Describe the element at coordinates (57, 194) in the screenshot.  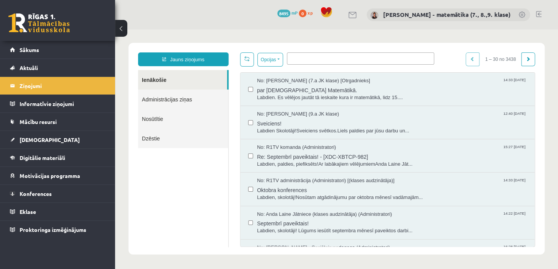
I see `a: Konferences` at that location.